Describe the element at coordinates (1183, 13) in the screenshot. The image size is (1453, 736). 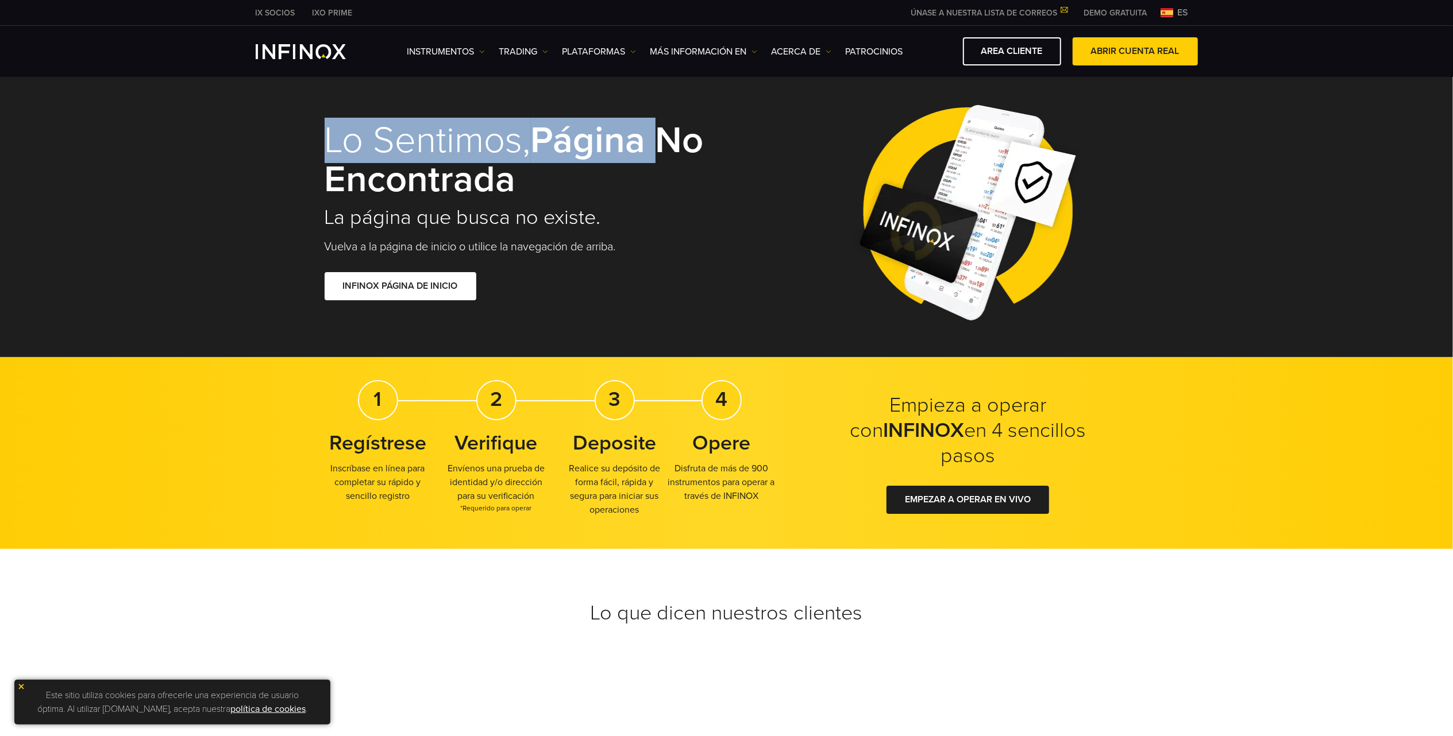
I see `span: es` at that location.